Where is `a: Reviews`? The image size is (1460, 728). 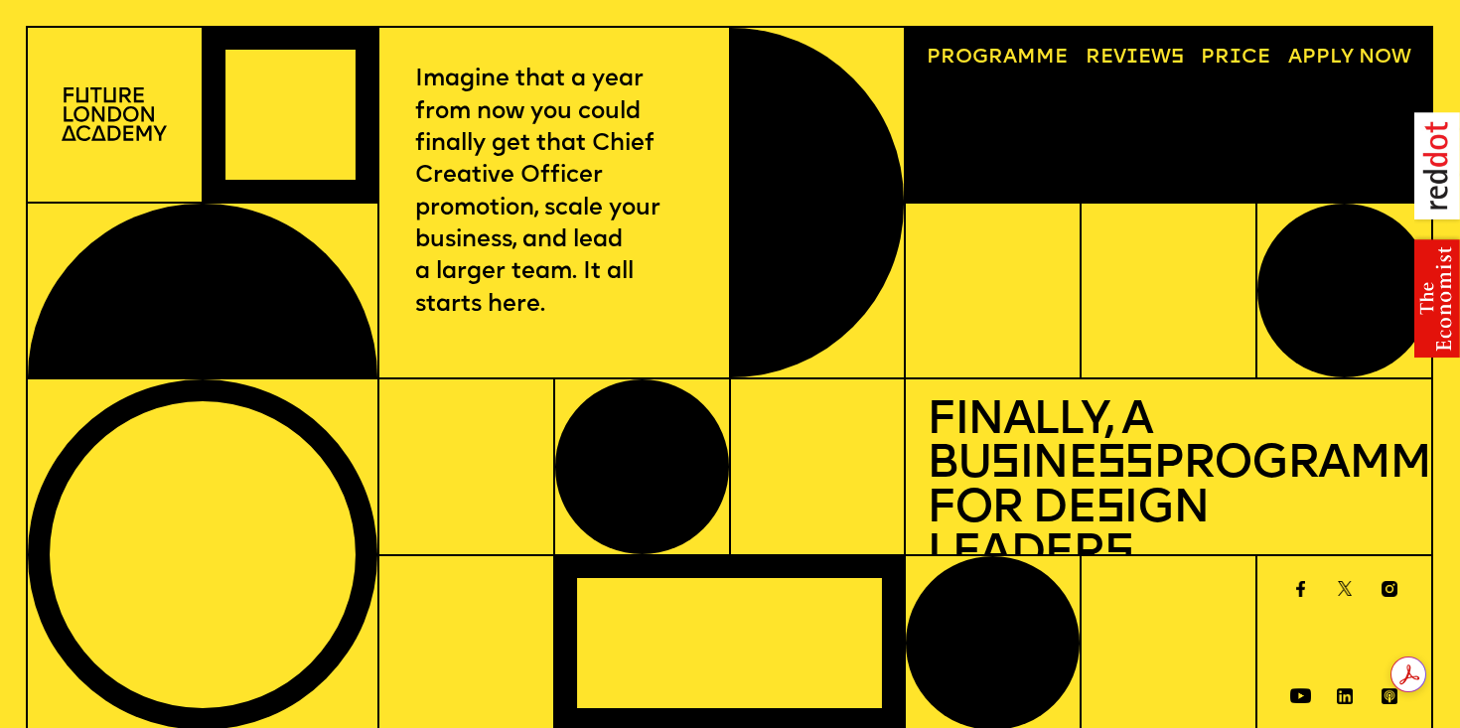 a: Reviews is located at coordinates (1133, 58).